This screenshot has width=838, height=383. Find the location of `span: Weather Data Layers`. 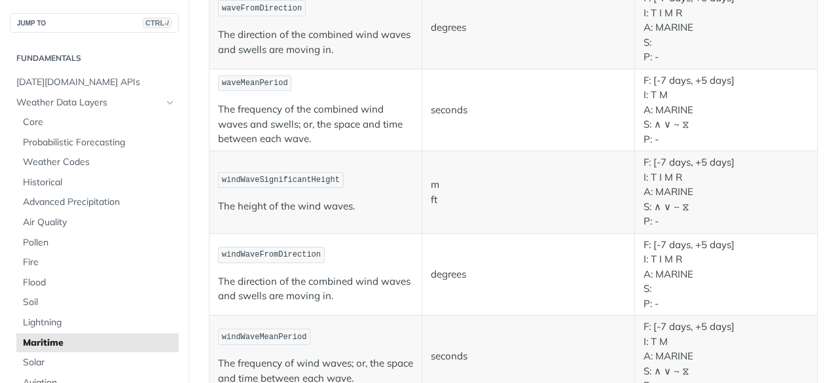

span: Weather Data Layers is located at coordinates (89, 103).